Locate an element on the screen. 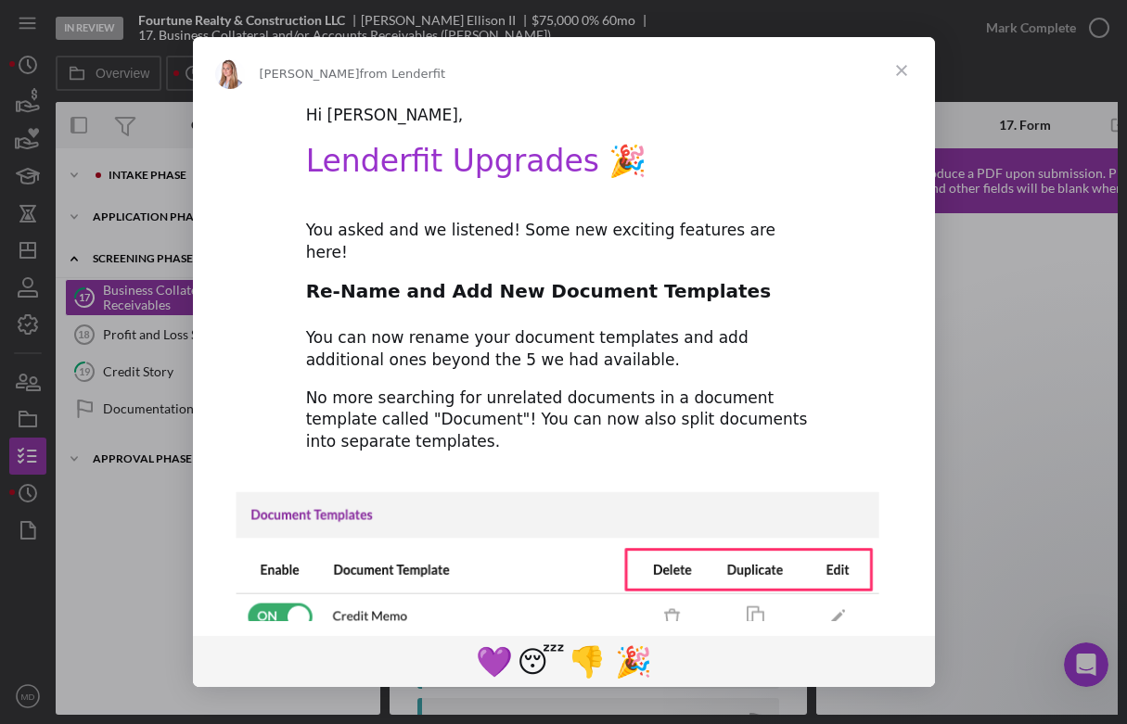 The image size is (1127, 724). div: No more searching for unrelated documents in a document template called "Document"! You can now a... is located at coordinates (564, 420).